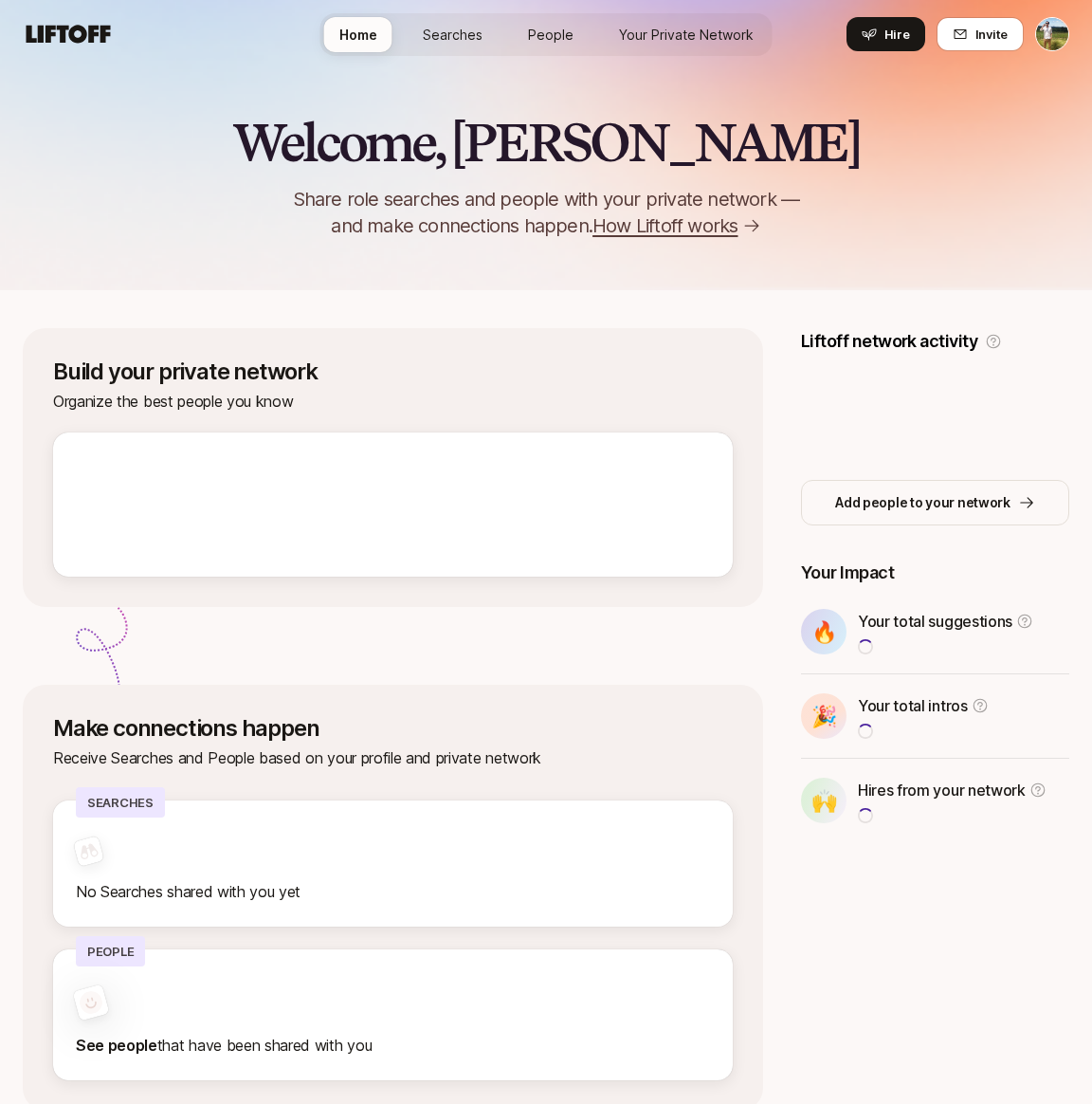 The height and width of the screenshot is (1104, 1092). Describe the element at coordinates (991, 34) in the screenshot. I see `span: Invite` at that location.